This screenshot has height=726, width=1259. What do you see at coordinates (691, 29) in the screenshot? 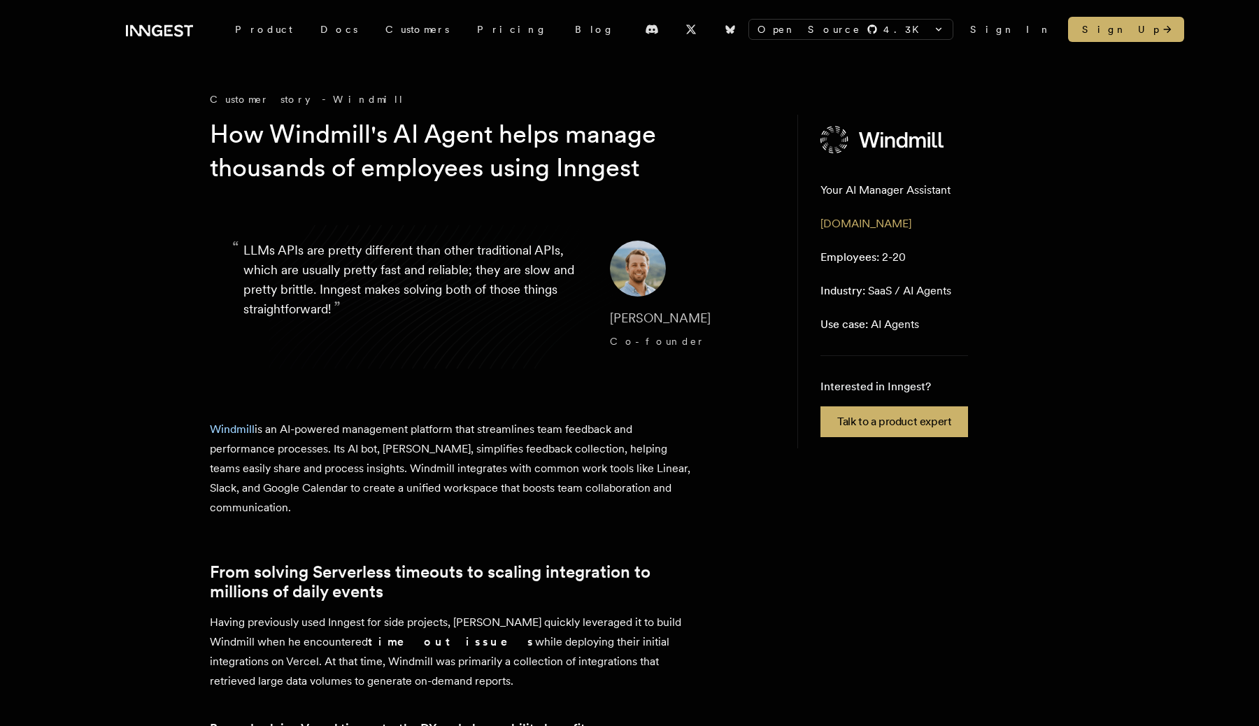
I see `a: X` at bounding box center [691, 29].